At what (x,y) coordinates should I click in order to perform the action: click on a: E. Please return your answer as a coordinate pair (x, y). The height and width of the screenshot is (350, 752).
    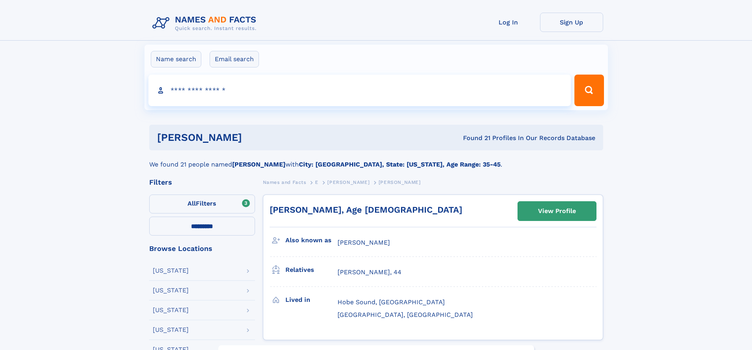
    Looking at the image, I should click on (317, 182).